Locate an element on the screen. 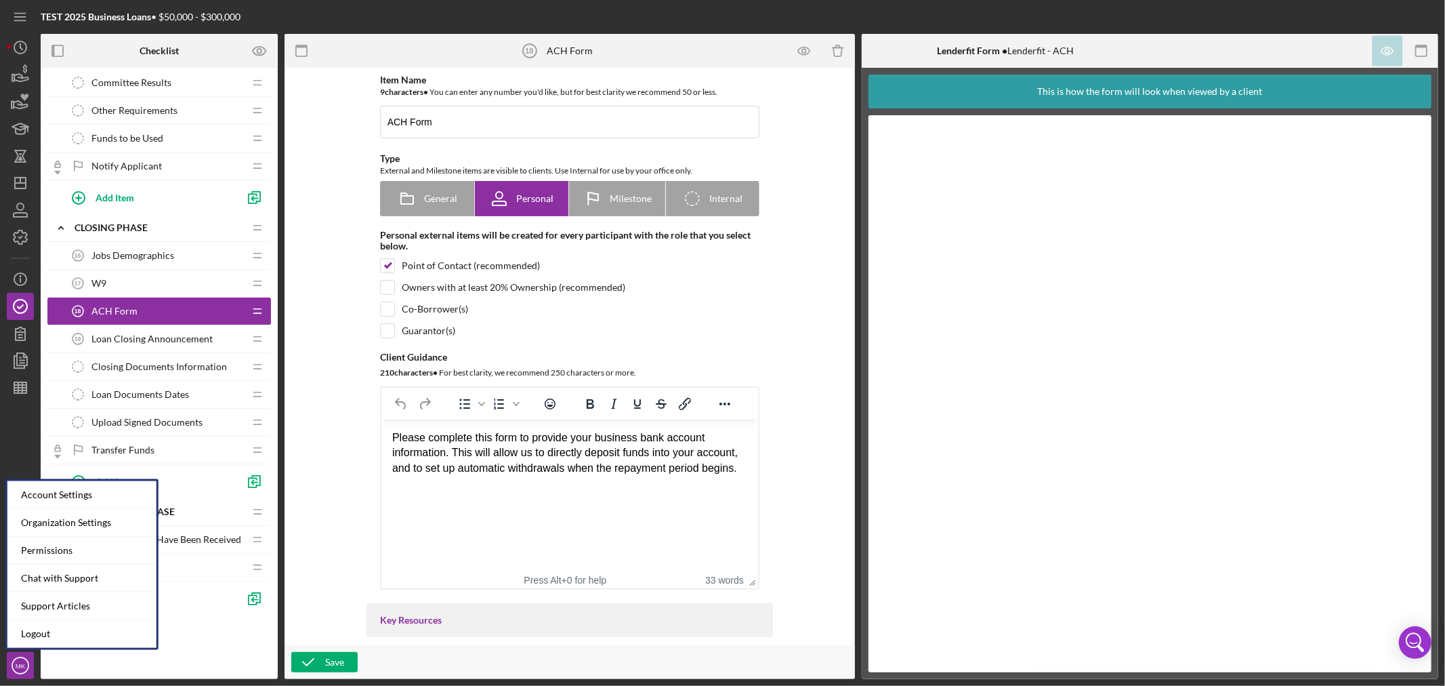 The image size is (1445, 686). span: Jobs Demographics is located at coordinates (133, 255).